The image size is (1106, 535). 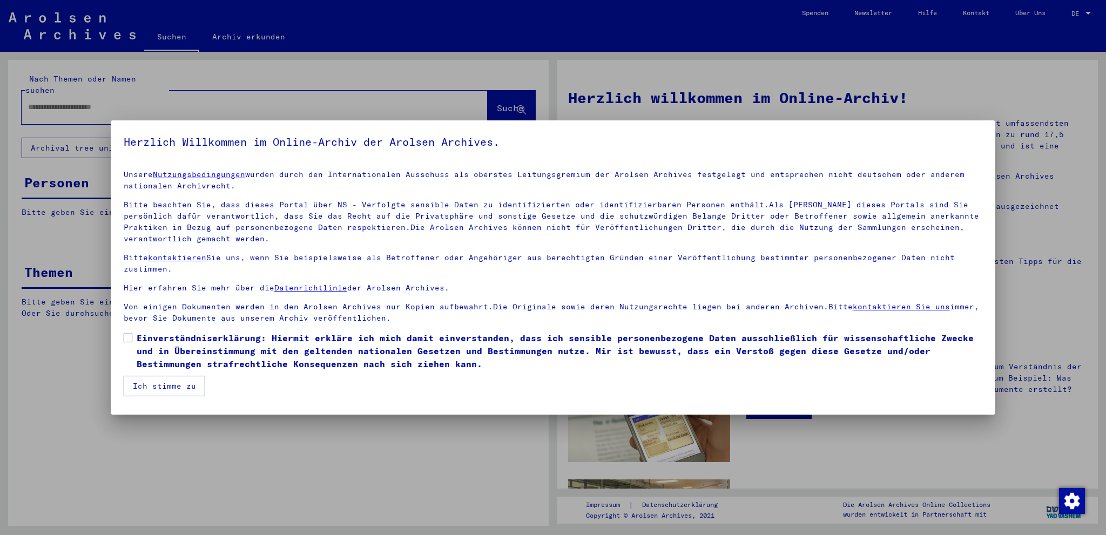 What do you see at coordinates (177, 258) in the screenshot?
I see `a: kontaktieren` at bounding box center [177, 258].